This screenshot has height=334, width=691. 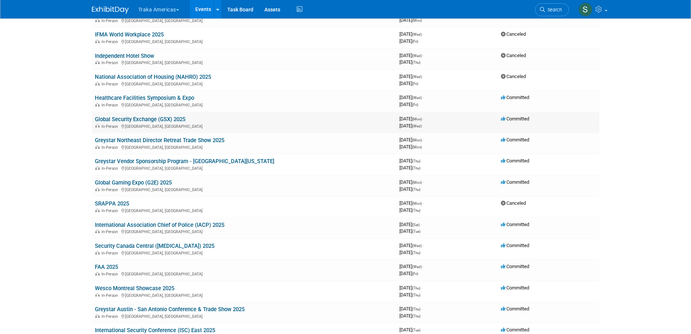 I want to click on a: Global Security Exchange (GSX) 2025, so click(x=140, y=119).